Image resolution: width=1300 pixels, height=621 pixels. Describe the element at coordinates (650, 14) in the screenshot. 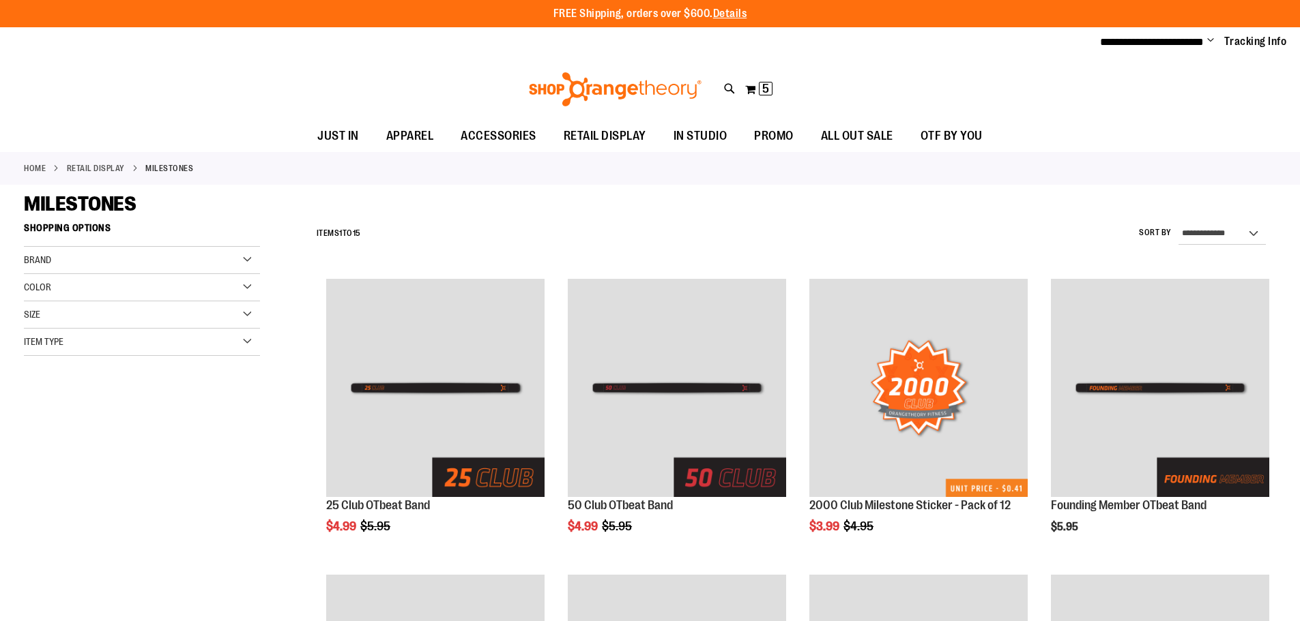

I see `p: FREE Shipping, orders over $600.` at that location.